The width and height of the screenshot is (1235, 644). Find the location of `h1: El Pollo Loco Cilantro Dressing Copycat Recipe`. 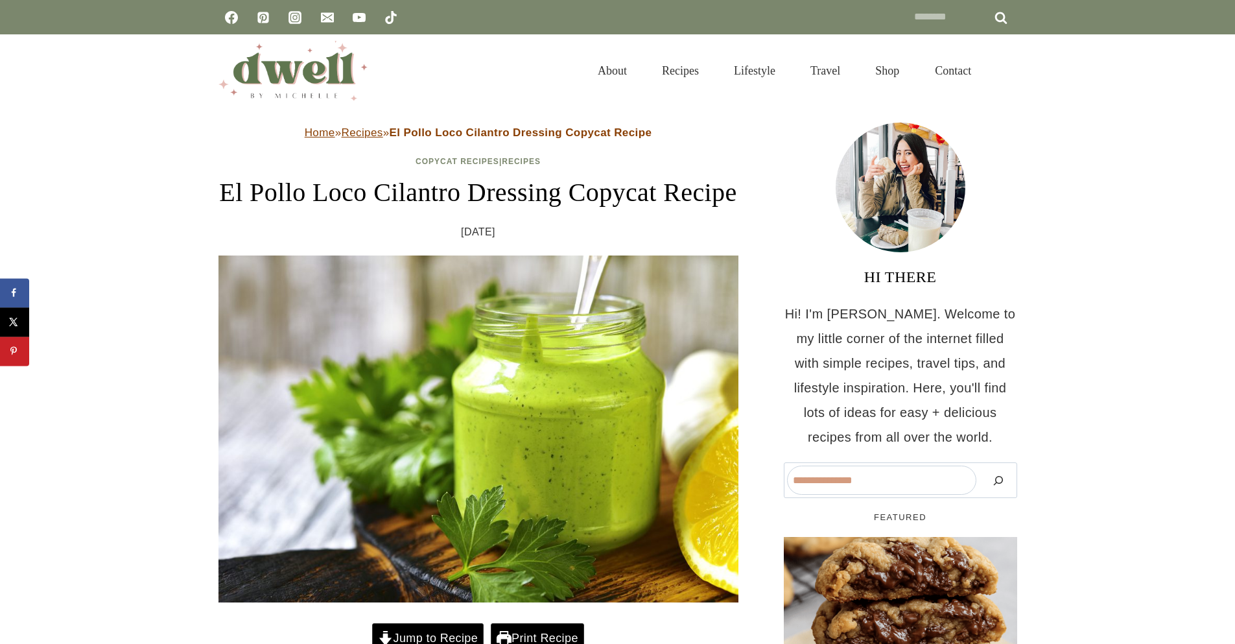

h1: El Pollo Loco Cilantro Dressing Copycat Recipe is located at coordinates (479, 193).